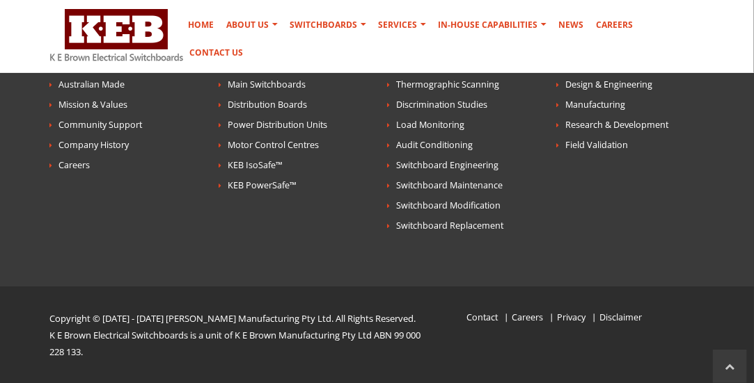  I want to click on a: In-house Capabilities, so click(492, 25).